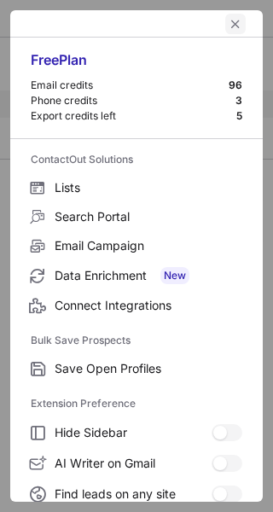 The height and width of the screenshot is (512, 273). Describe the element at coordinates (133, 494) in the screenshot. I see `span: Find leads on any site` at that location.